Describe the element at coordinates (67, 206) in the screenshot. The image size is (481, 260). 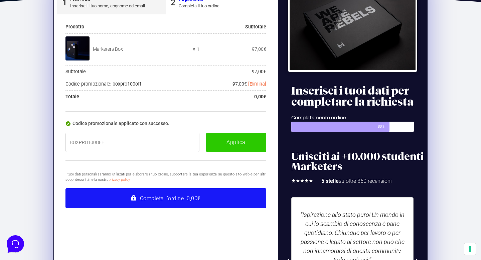
I see `button: Messages` at that location.